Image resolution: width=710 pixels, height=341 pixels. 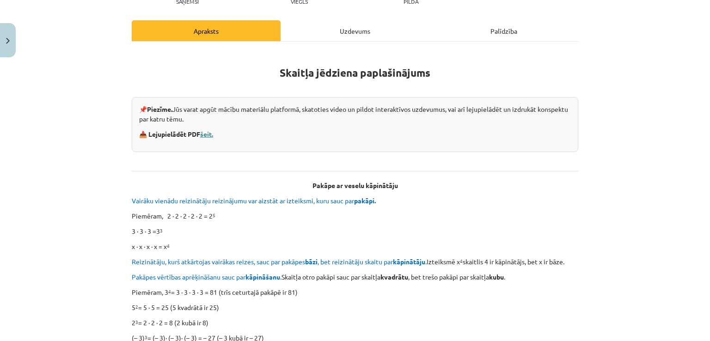 What do you see at coordinates (355, 262) in the screenshot?
I see `p: Izteiksmē x skaitlis 4 ir kāpinātājs, bet x ir bāze.` at bounding box center [355, 262].